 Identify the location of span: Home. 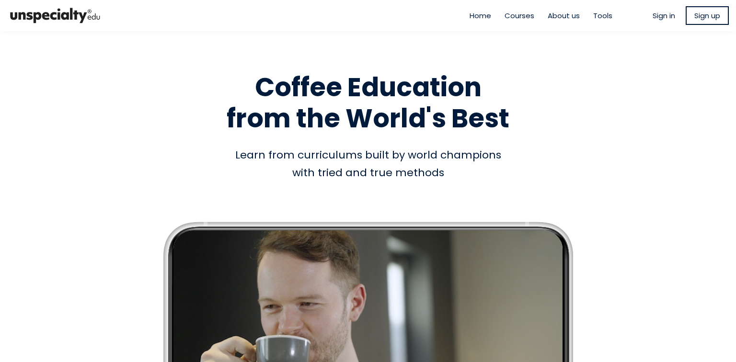
(480, 15).